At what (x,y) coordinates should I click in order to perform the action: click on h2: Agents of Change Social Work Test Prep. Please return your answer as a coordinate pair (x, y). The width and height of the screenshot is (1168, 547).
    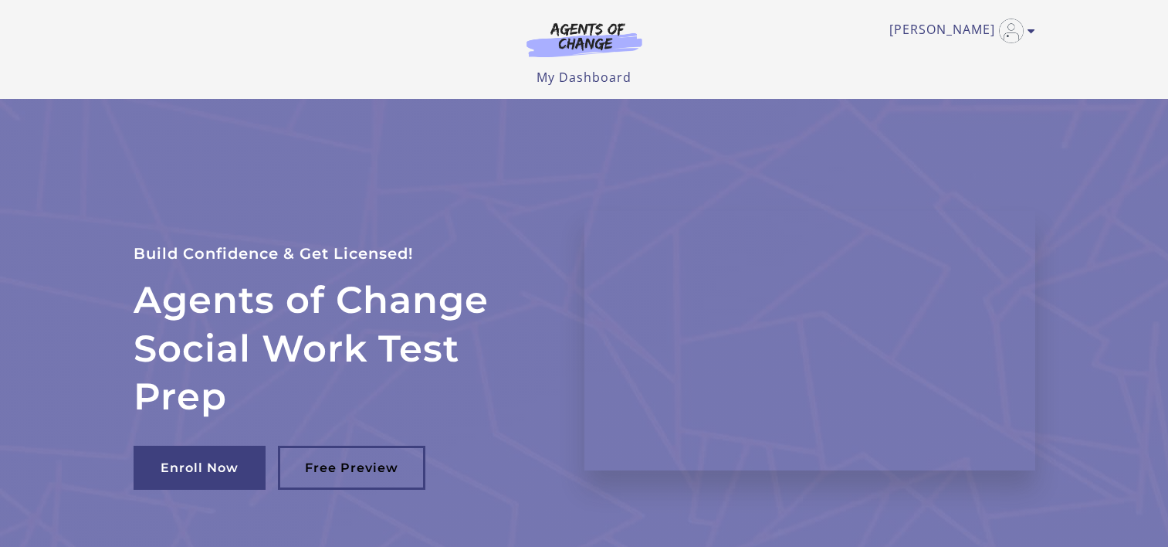
    Looking at the image, I should click on (340, 347).